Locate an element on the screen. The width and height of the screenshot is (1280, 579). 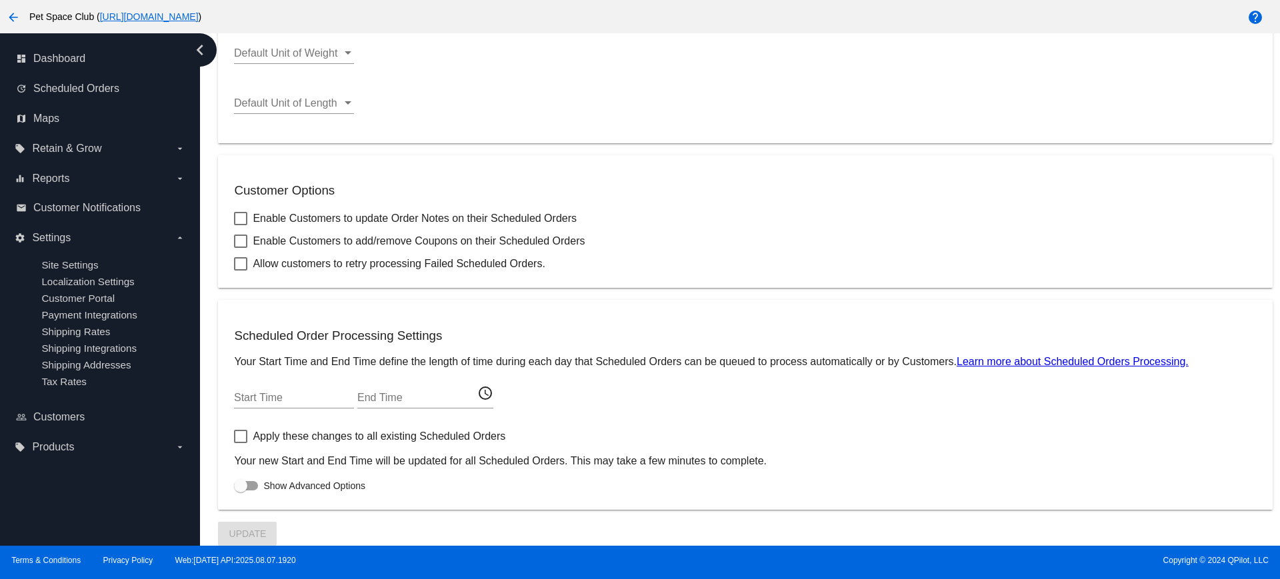
span: Allow customers to retry processing Failed Scheduled Orders. is located at coordinates (399, 264).